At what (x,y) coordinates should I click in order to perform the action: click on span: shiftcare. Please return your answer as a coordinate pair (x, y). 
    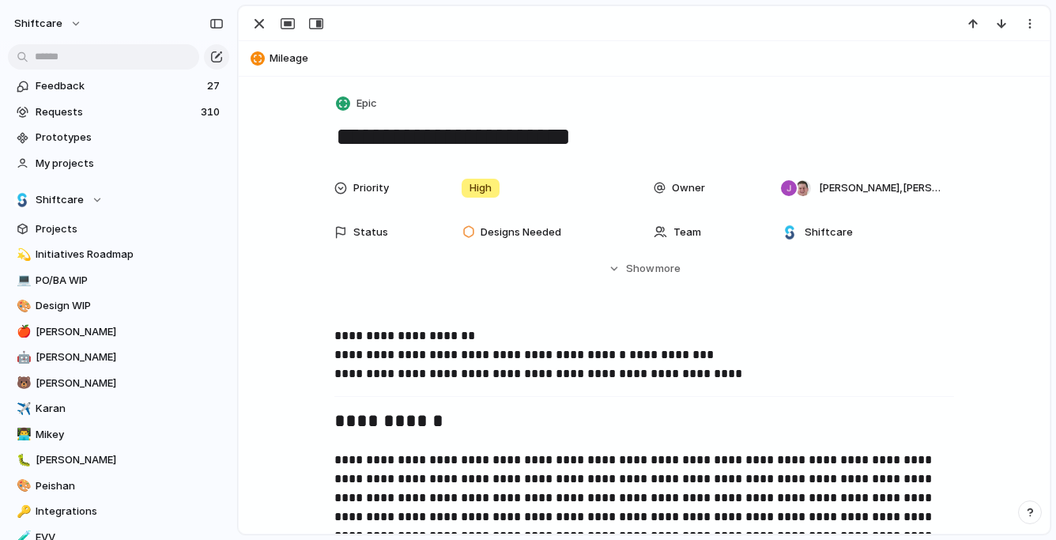
    Looking at the image, I should click on (38, 24).